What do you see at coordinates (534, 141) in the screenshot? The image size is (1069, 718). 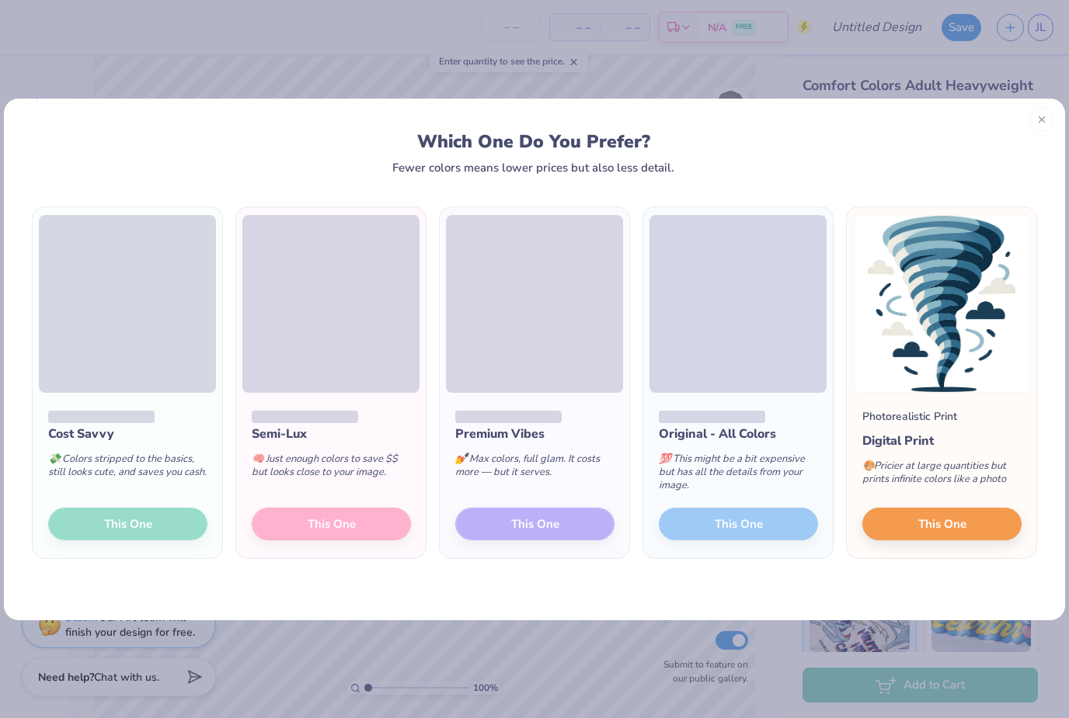 I see `div: Which One Do You Prefer?` at bounding box center [534, 141].